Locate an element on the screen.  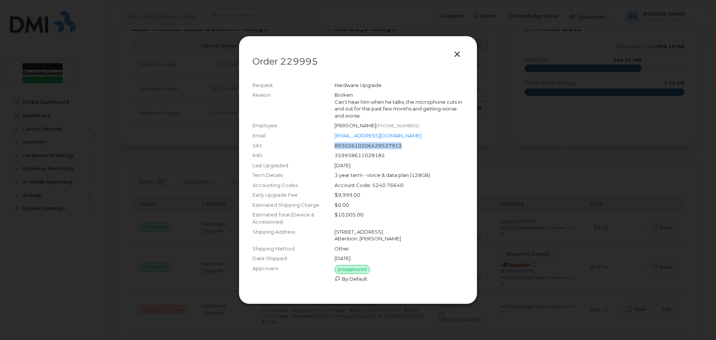
div: Approvers is located at coordinates (294, 273).